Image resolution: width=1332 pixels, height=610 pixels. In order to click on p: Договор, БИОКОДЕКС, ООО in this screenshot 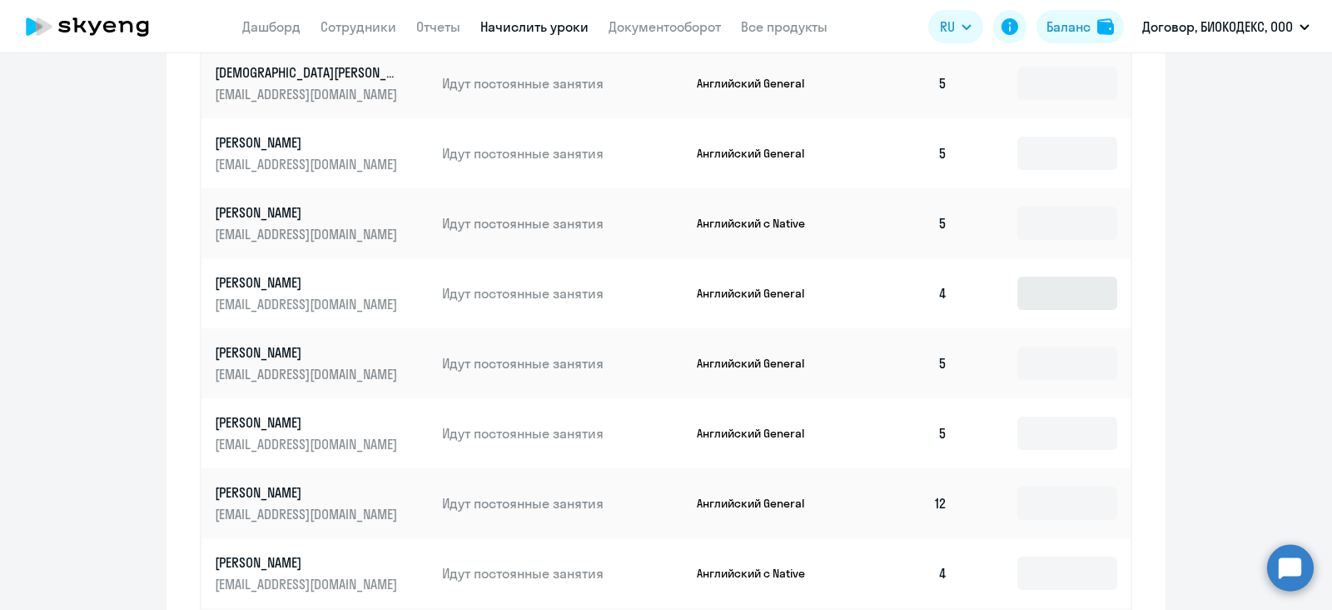, I will do `click(1217, 27)`.